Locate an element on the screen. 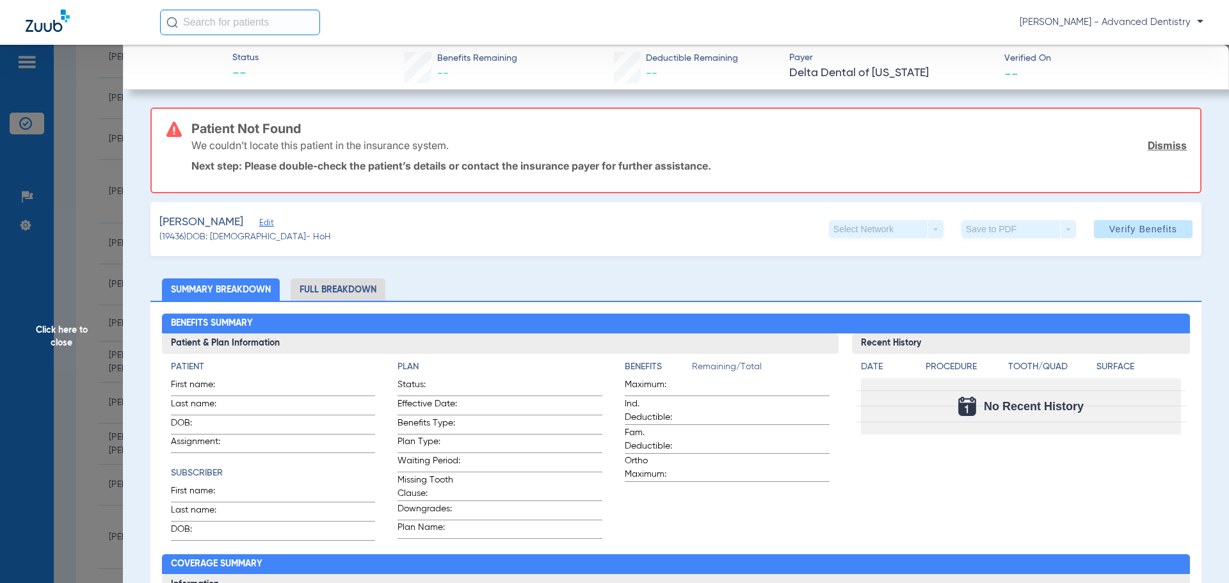  app-breakdown-title: Plan is located at coordinates (500, 367).